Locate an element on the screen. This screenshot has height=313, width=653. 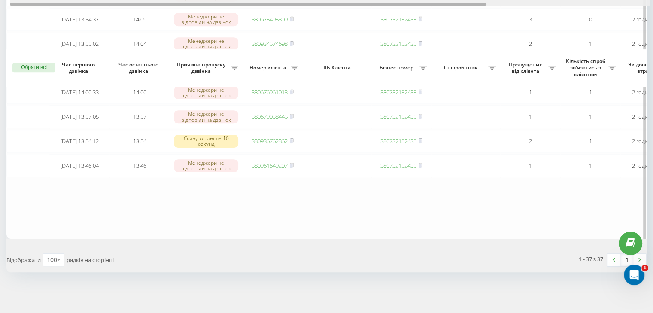
span: ПІБ Клієнта is located at coordinates (337, 68).